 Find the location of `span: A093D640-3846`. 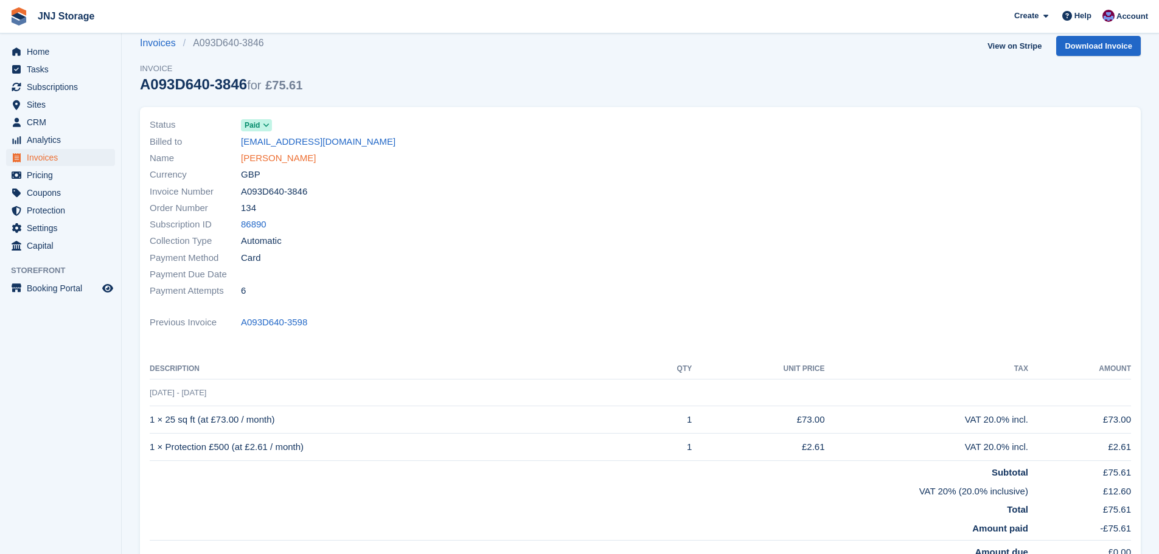

span: A093D640-3846 is located at coordinates (274, 192).